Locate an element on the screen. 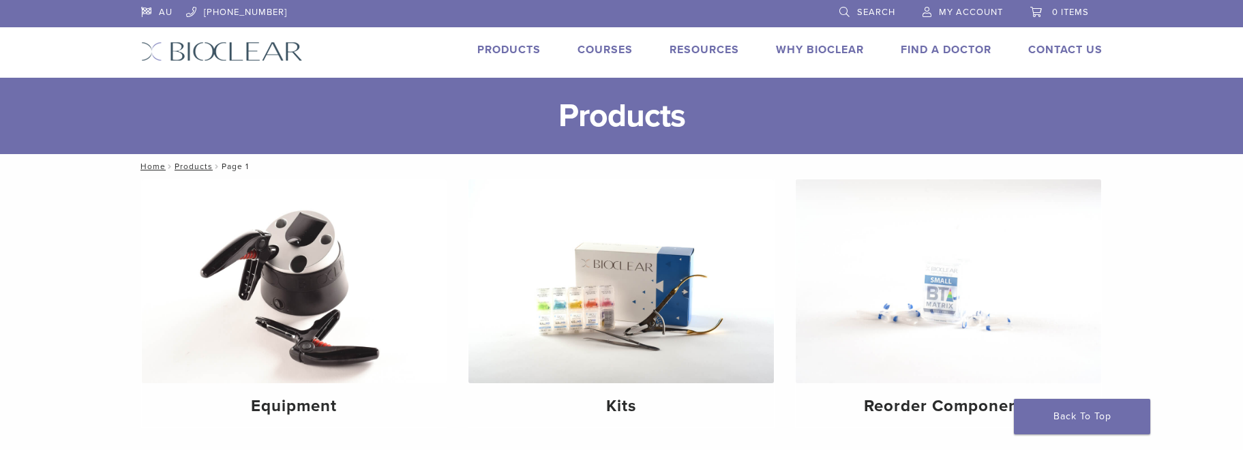 The width and height of the screenshot is (1243, 450). img: Reorder Components is located at coordinates (948, 281).